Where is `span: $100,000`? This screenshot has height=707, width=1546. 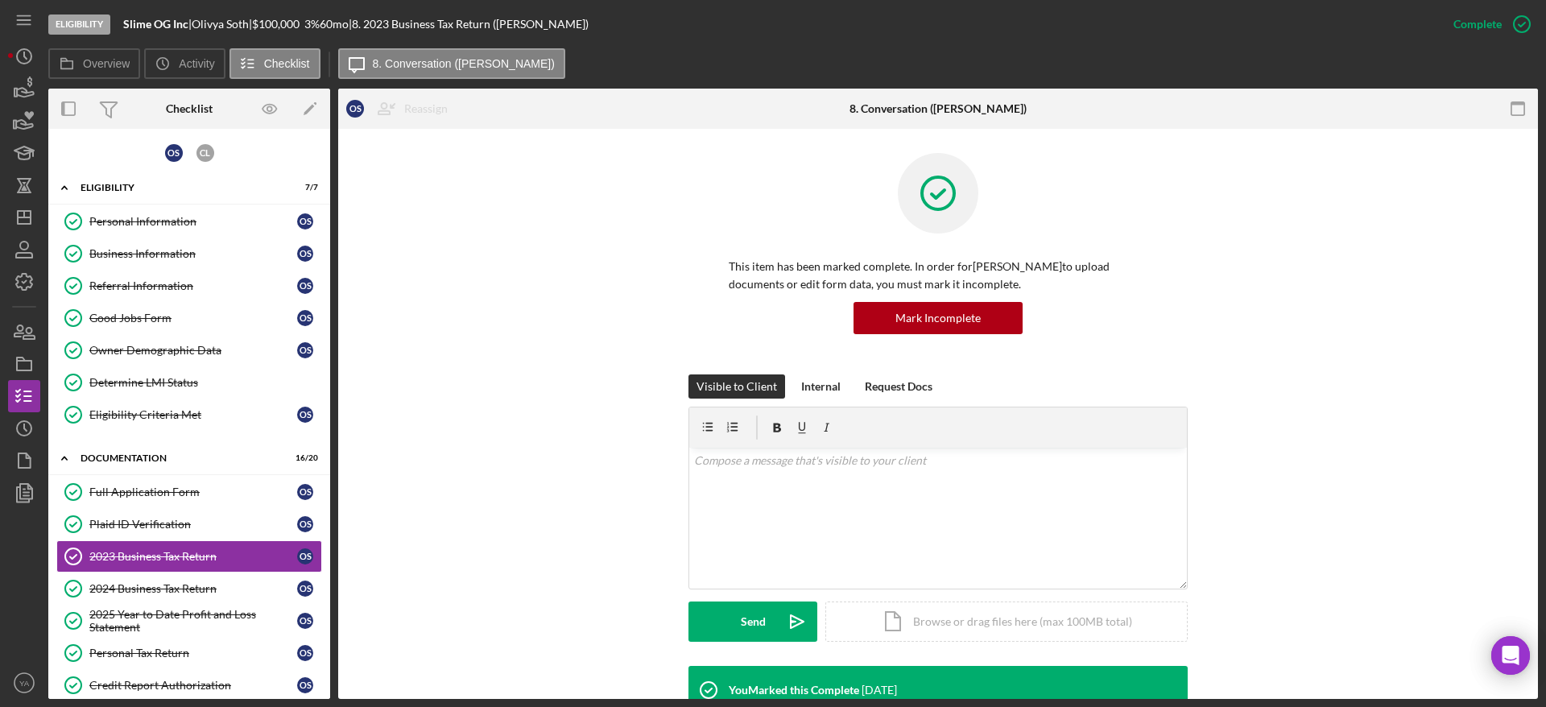
span: $100,000 is located at coordinates (275, 23).